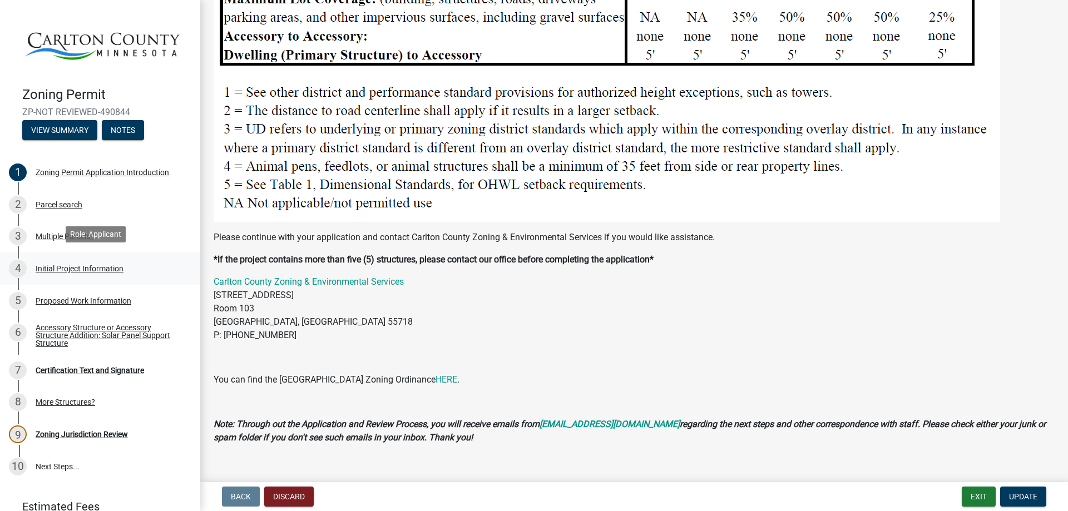  I want to click on div: 7, so click(18, 370).